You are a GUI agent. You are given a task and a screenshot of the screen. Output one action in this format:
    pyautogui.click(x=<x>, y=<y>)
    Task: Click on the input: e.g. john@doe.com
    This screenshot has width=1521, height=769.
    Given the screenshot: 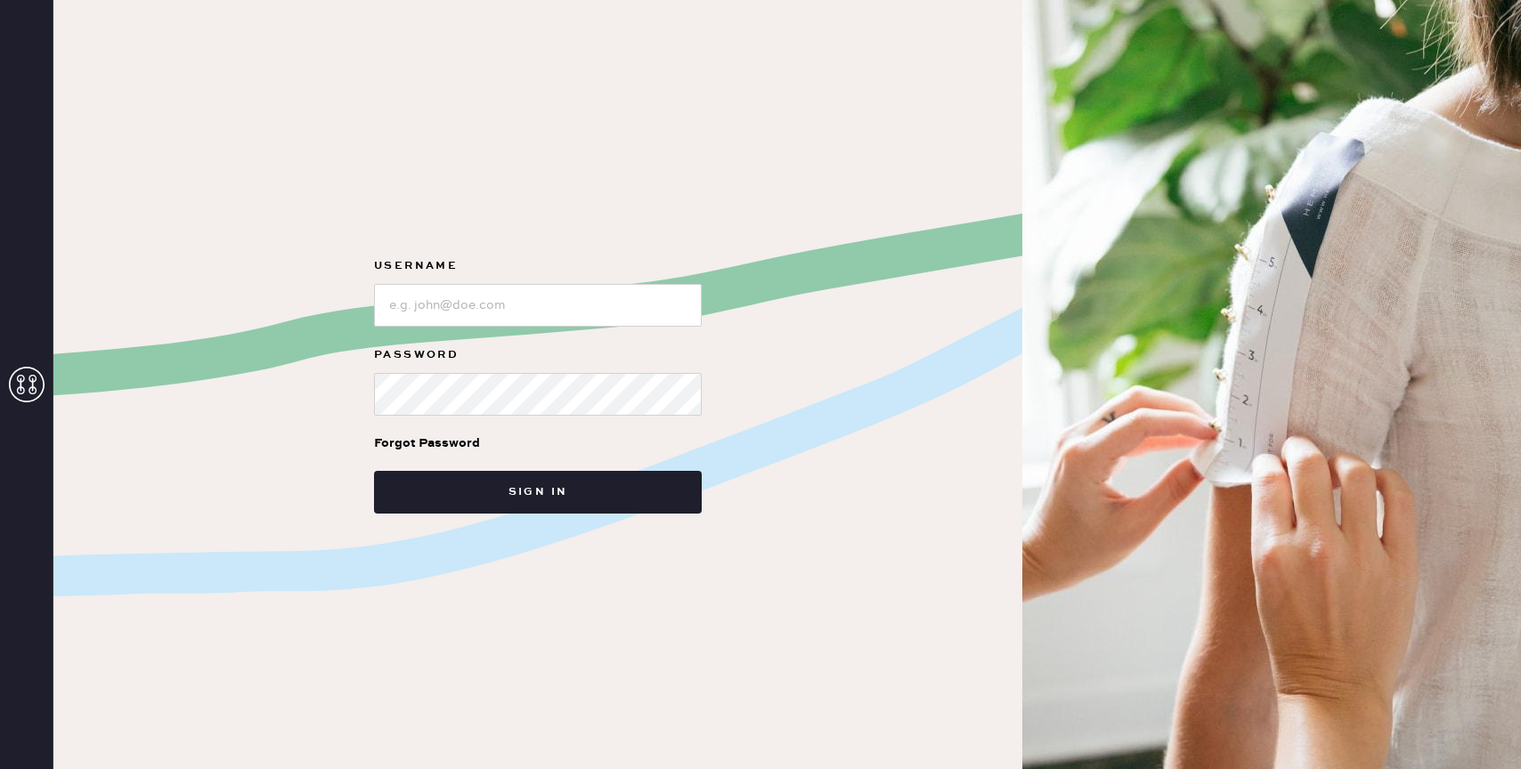 What is the action you would take?
    pyautogui.click(x=538, y=305)
    